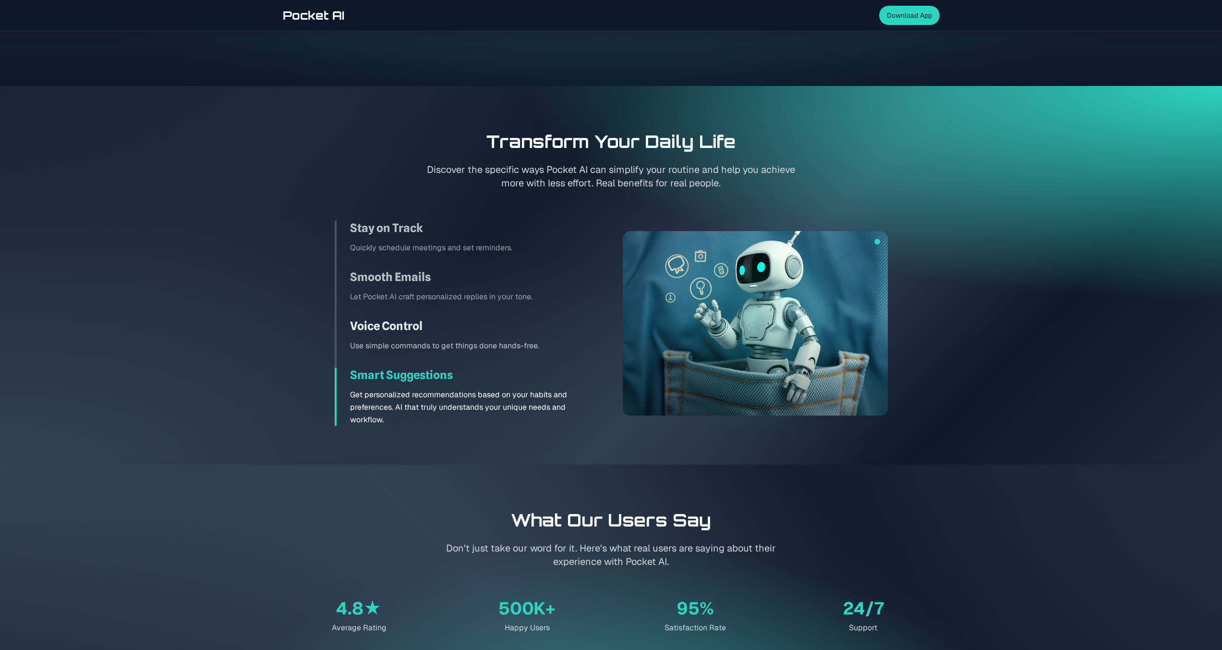 The height and width of the screenshot is (650, 1222). What do you see at coordinates (475, 375) in the screenshot?
I see `h3: Smart Suggestions` at bounding box center [475, 375].